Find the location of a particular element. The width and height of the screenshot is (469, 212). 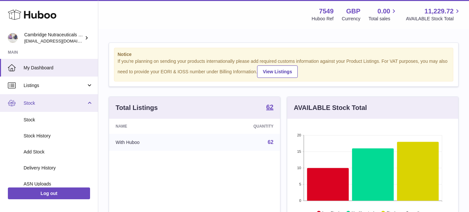

th: Quantity is located at coordinates (239, 126).